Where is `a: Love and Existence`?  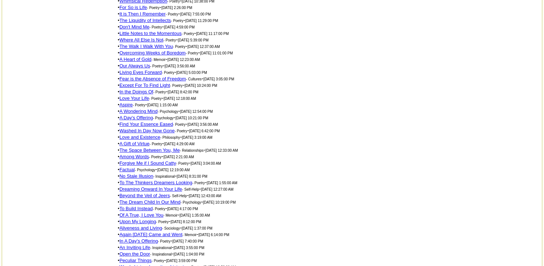 a: Love and Existence is located at coordinates (140, 137).